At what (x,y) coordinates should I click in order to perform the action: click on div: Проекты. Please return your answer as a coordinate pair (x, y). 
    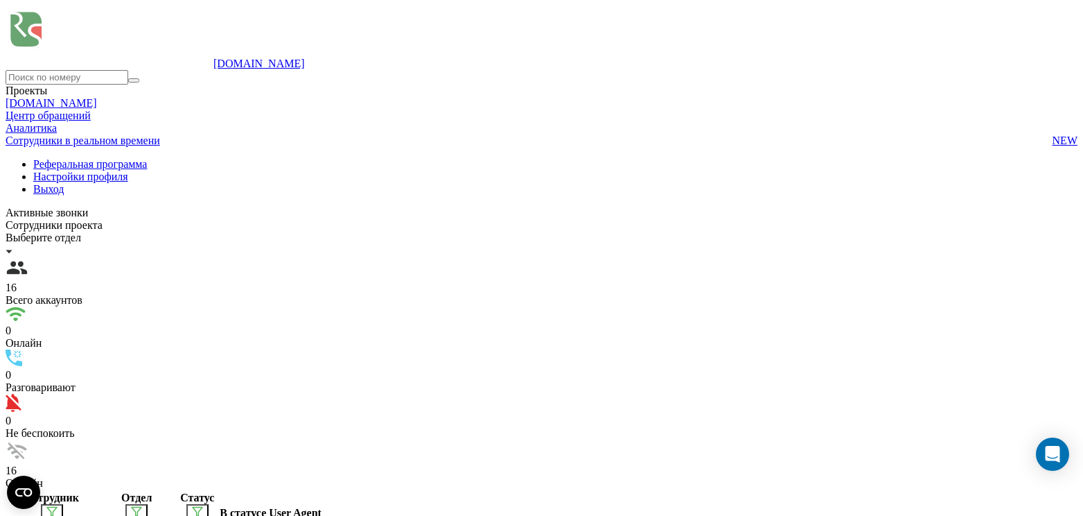
    Looking at the image, I should click on (541, 91).